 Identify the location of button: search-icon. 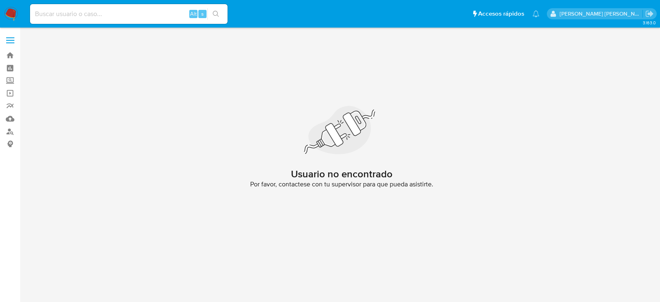
(216, 14).